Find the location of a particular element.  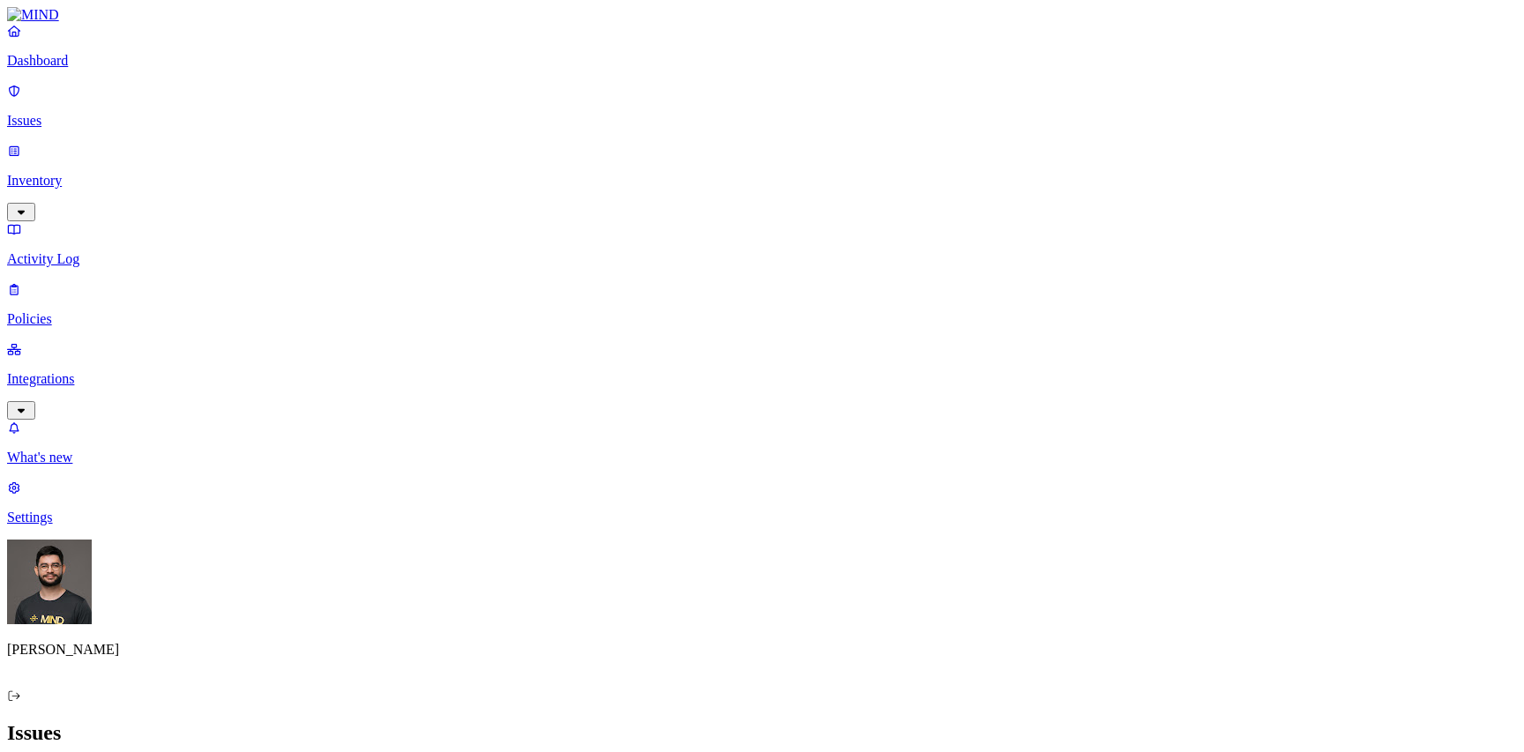

p: Inventory is located at coordinates (762, 181).